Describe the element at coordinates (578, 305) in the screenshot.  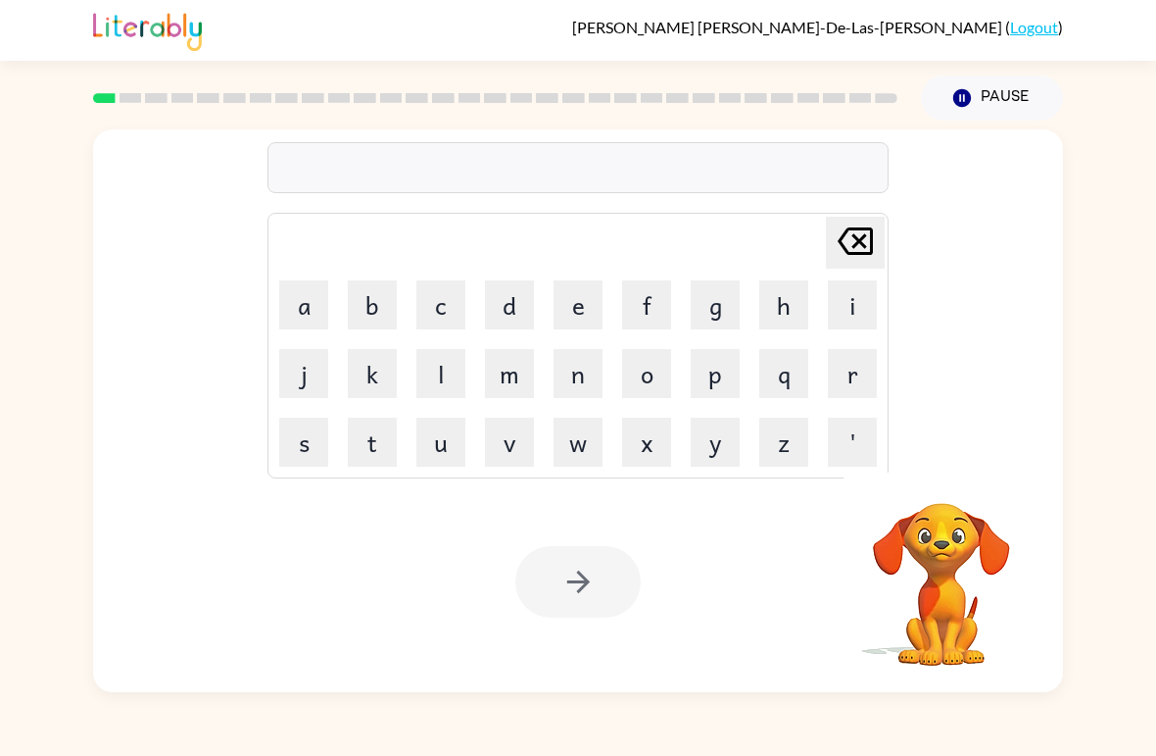
I see `button: e` at that location.